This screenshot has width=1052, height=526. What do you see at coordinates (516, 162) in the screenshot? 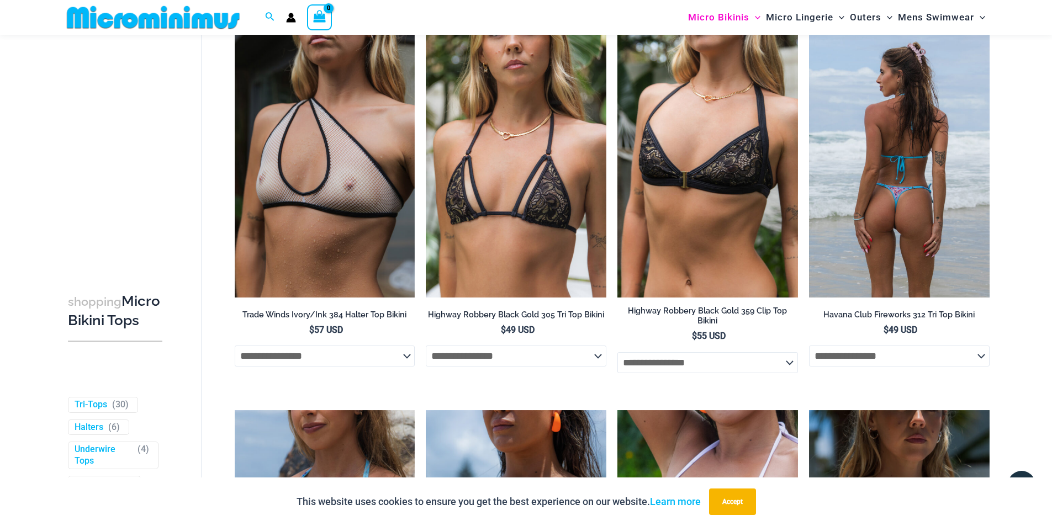
I see `img: Highway Robbery Black Gold 305 Tri Top 01` at bounding box center [516, 162].